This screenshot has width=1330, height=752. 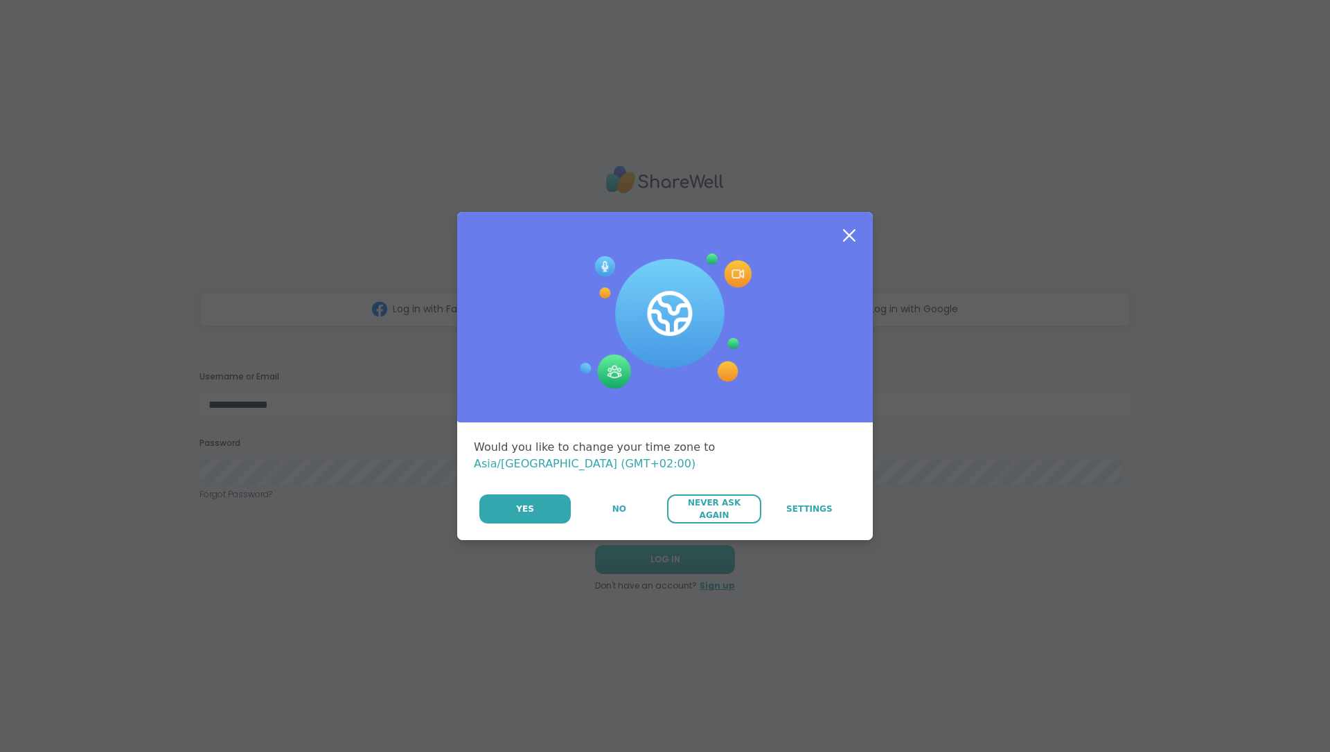 What do you see at coordinates (713, 509) in the screenshot?
I see `button: Never Ask Again` at bounding box center [713, 509].